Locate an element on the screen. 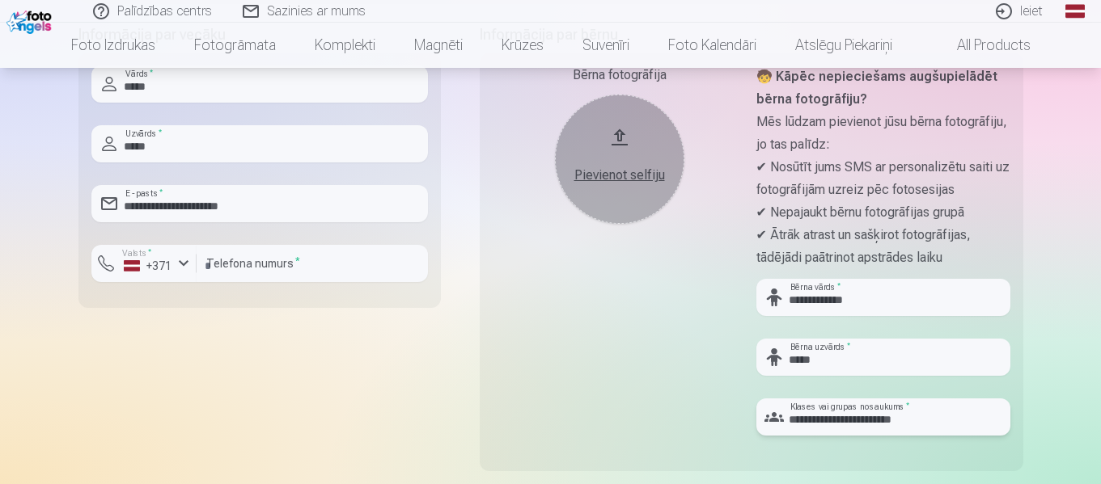 This screenshot has height=484, width=1101. button: Pievienot selfiju is located at coordinates (620, 159).